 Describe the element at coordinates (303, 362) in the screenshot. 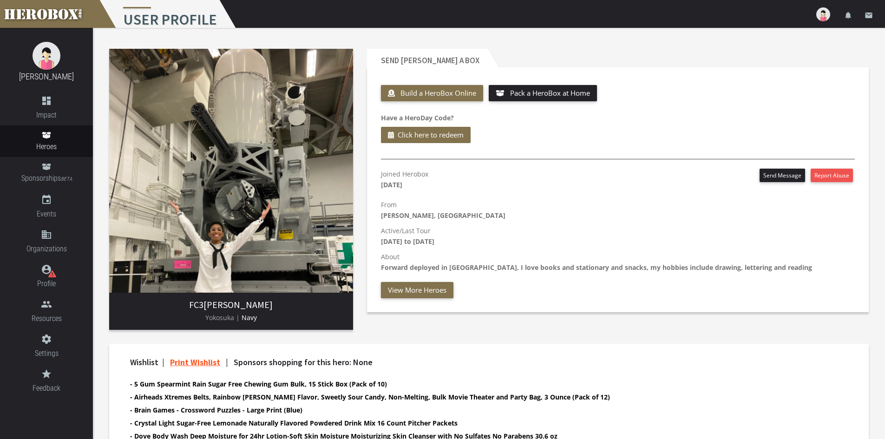

I see `span: Sponsors shopping for this hero: None` at that location.